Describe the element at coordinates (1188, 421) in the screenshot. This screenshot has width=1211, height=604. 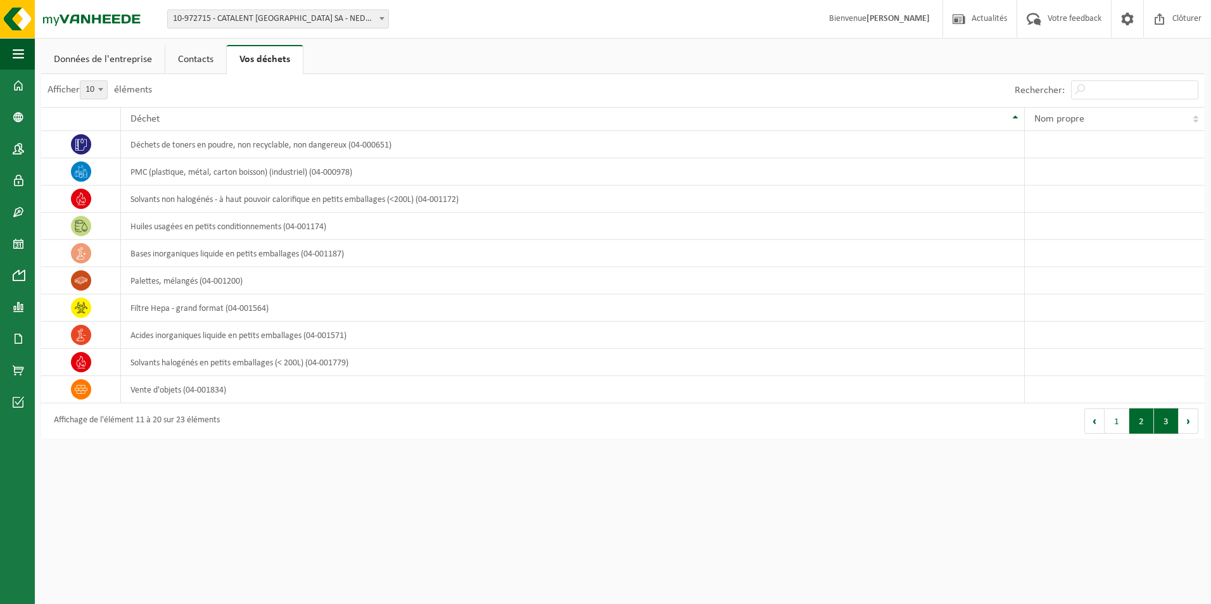
I see `button: Next` at that location.